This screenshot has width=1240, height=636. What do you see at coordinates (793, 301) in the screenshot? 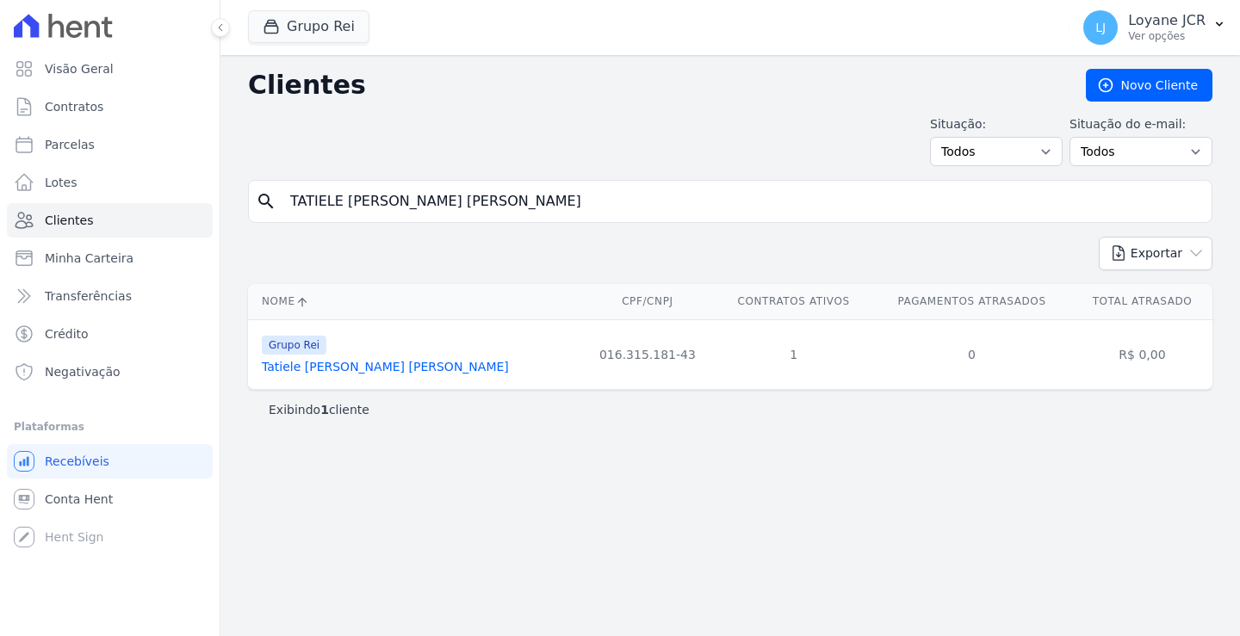
I see `th: Contratos Ativos` at bounding box center [793, 301].